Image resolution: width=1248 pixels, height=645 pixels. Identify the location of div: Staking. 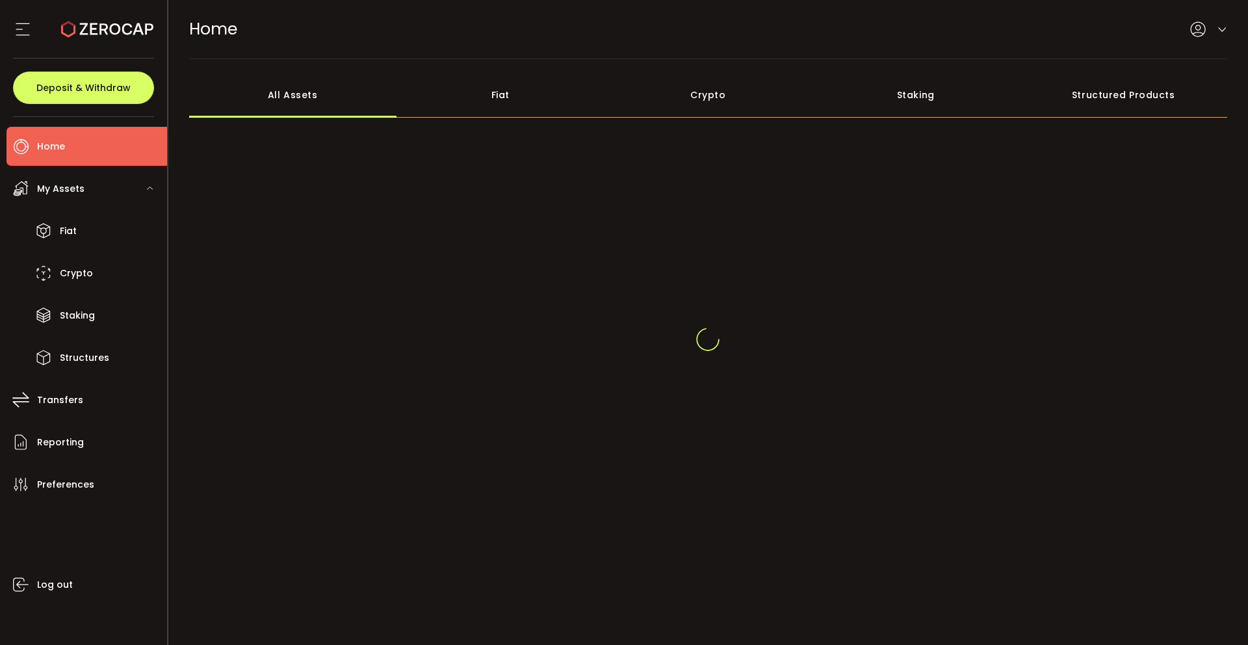
(916, 95).